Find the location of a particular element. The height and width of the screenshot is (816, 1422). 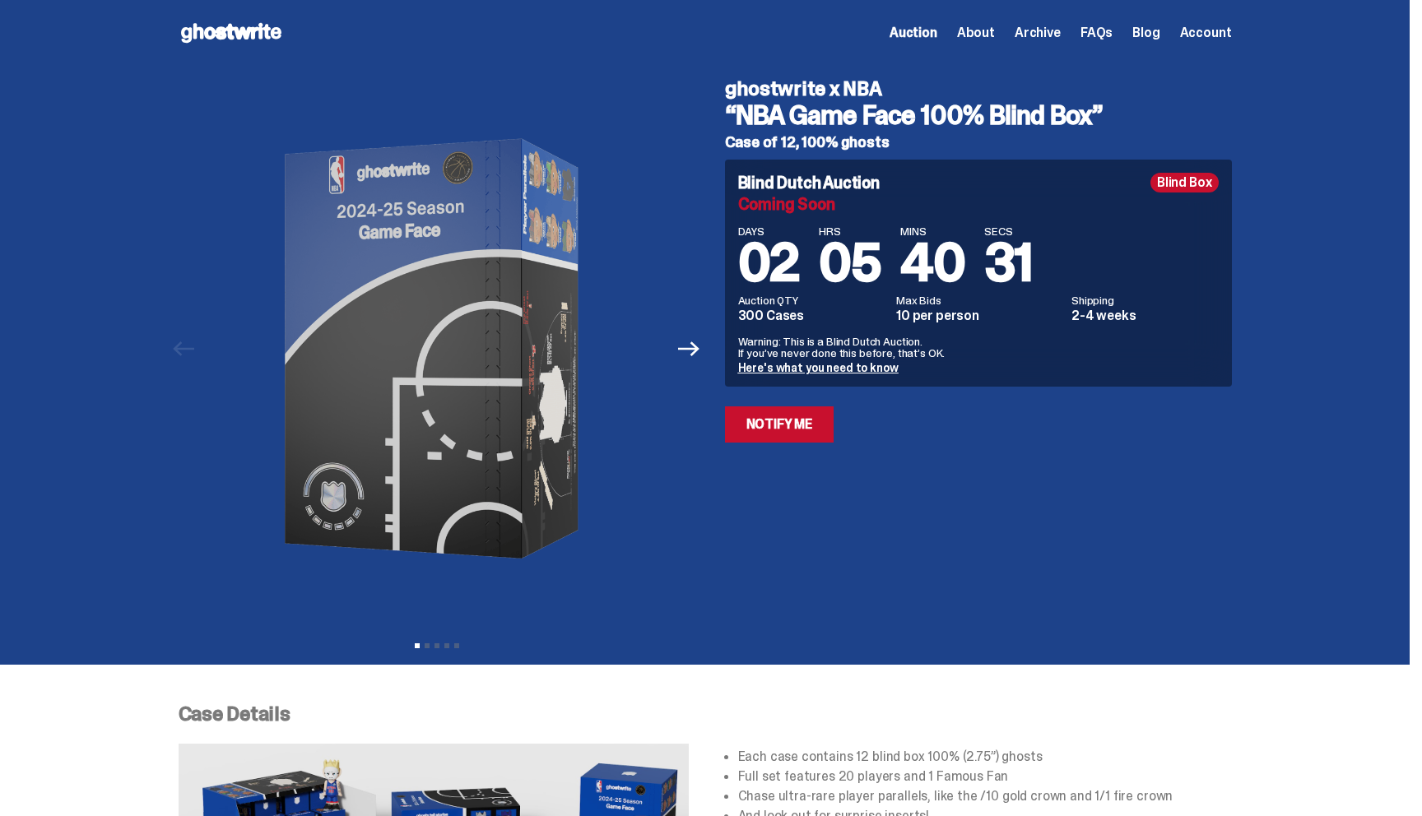

button: View slide 4 is located at coordinates (447, 646).